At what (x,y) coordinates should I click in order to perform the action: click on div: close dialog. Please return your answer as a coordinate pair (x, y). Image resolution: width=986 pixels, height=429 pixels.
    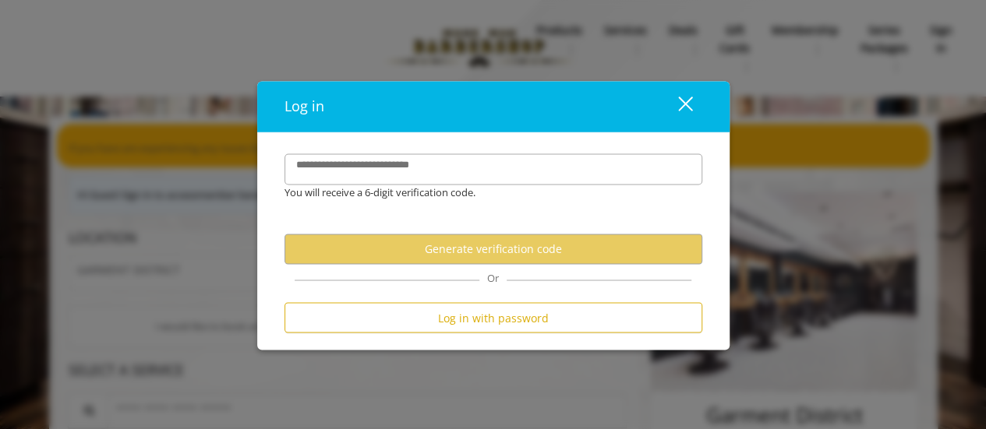
    Looking at the image, I should click on (676, 107).